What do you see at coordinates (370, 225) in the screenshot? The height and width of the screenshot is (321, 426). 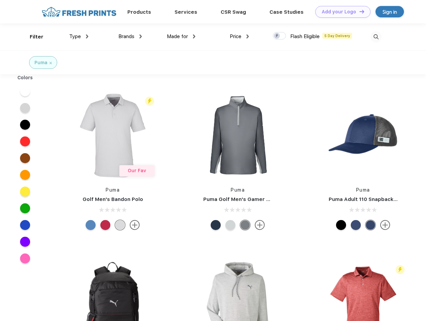 I see `div: Peacoat with Qut Shd` at bounding box center [370, 225].